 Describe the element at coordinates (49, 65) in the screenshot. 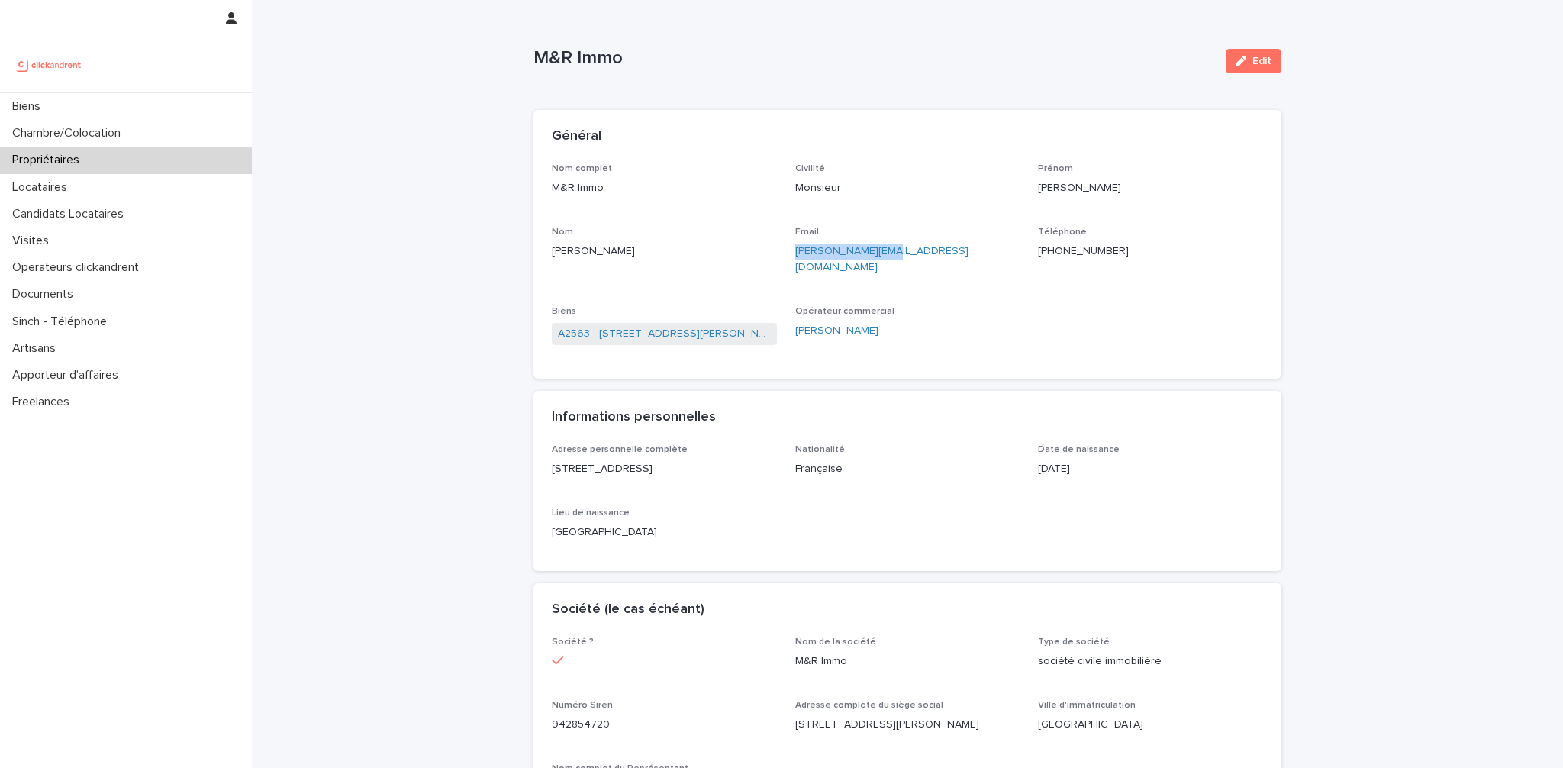

I see `img: UCB0brd3T0yccxBKYDjQ` at that location.